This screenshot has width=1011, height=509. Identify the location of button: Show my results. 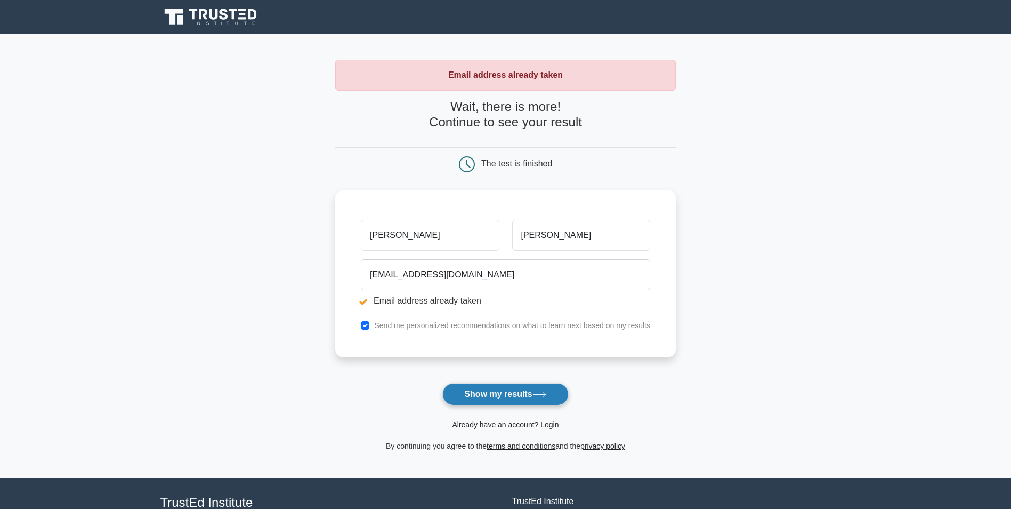
(505, 394).